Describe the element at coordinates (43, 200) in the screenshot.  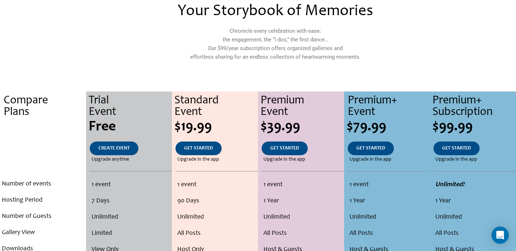
I see `li: Hosting Period` at that location.